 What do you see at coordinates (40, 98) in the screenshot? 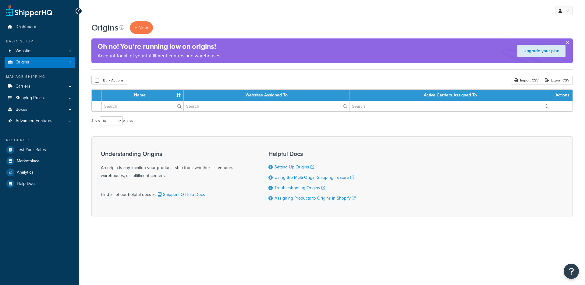
I see `li: Shipping Rules` at bounding box center [40, 98].